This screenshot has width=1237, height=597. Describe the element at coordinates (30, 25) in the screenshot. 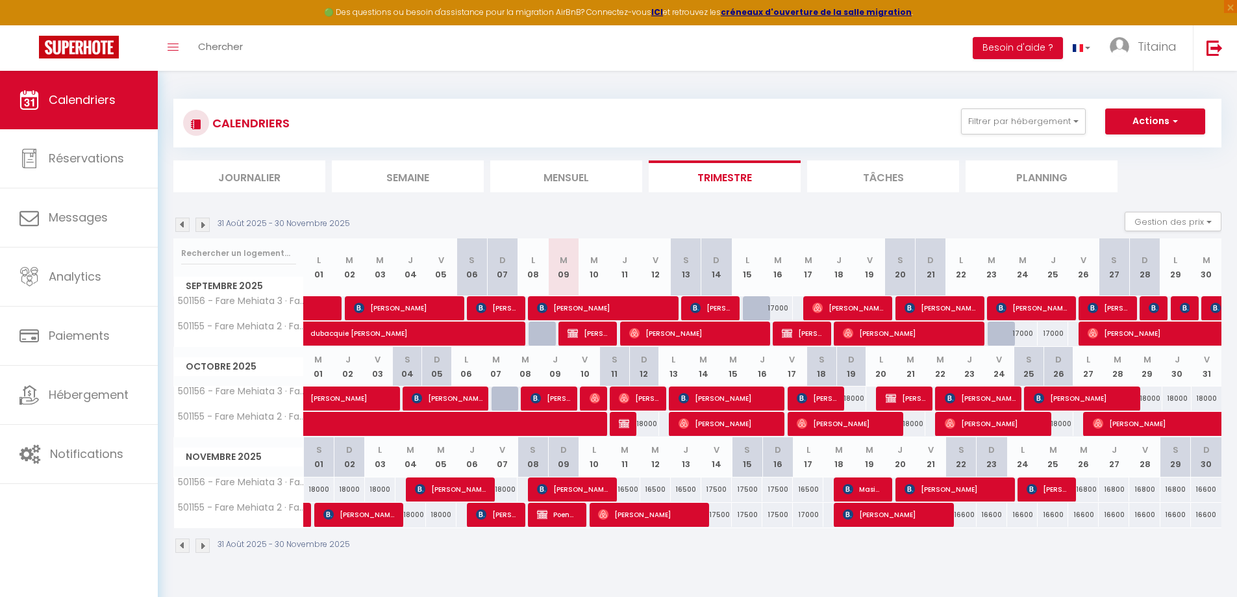

I see `button: Ouvrir le widget de chat LiveChat` at that location.